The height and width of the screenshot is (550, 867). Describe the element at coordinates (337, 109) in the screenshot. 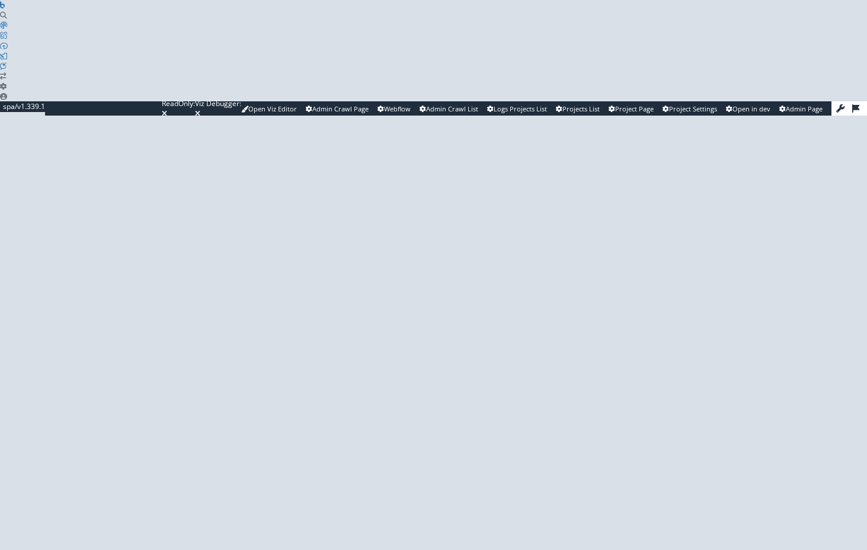

I see `a: Admin Crawl Page` at that location.